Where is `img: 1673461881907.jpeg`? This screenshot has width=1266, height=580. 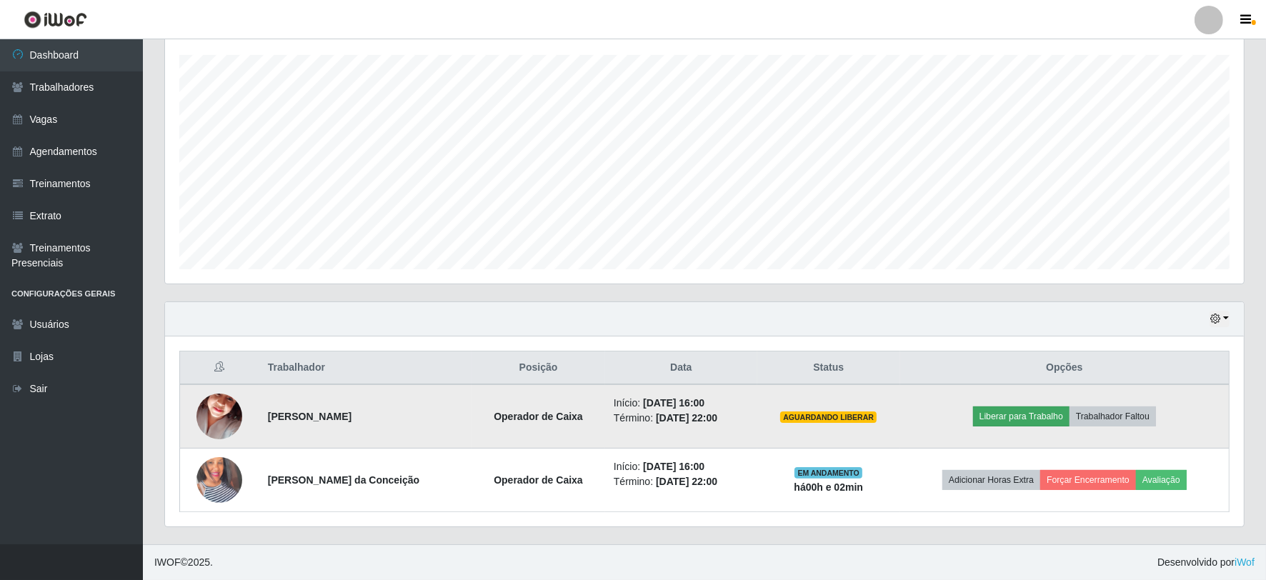 img: 1673461881907.jpeg is located at coordinates (219, 416).